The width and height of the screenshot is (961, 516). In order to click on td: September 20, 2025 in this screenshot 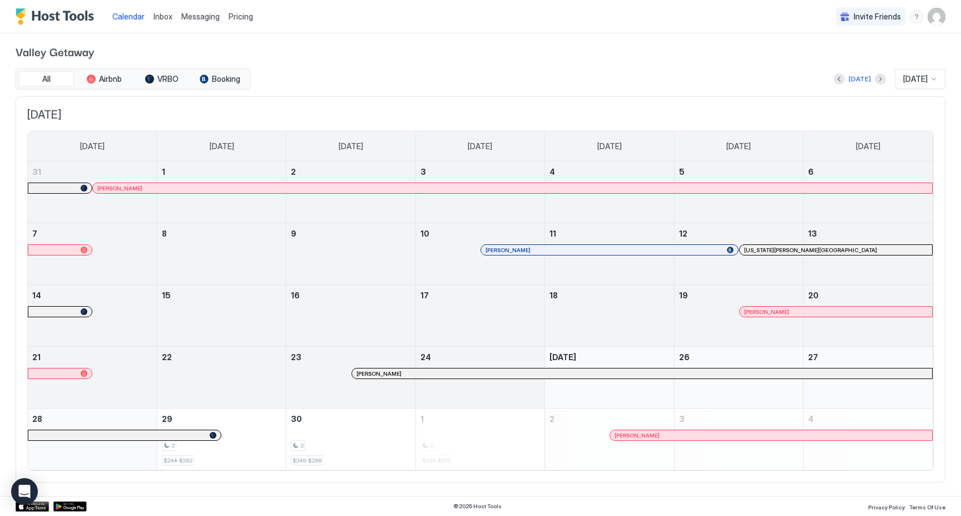, I will do `click(868, 315)`.